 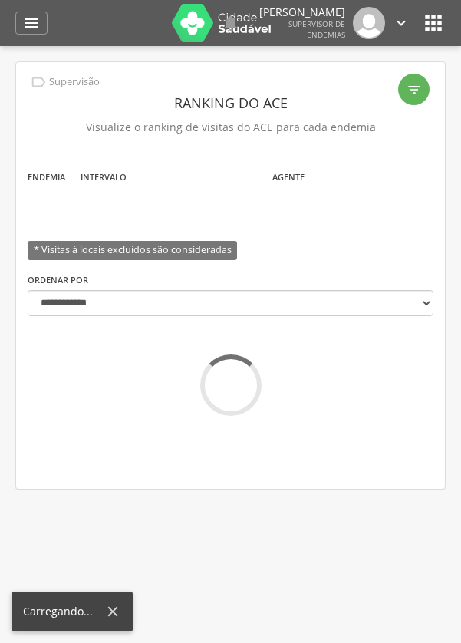 What do you see at coordinates (46, 177) in the screenshot?
I see `label: Endemia` at bounding box center [46, 177].